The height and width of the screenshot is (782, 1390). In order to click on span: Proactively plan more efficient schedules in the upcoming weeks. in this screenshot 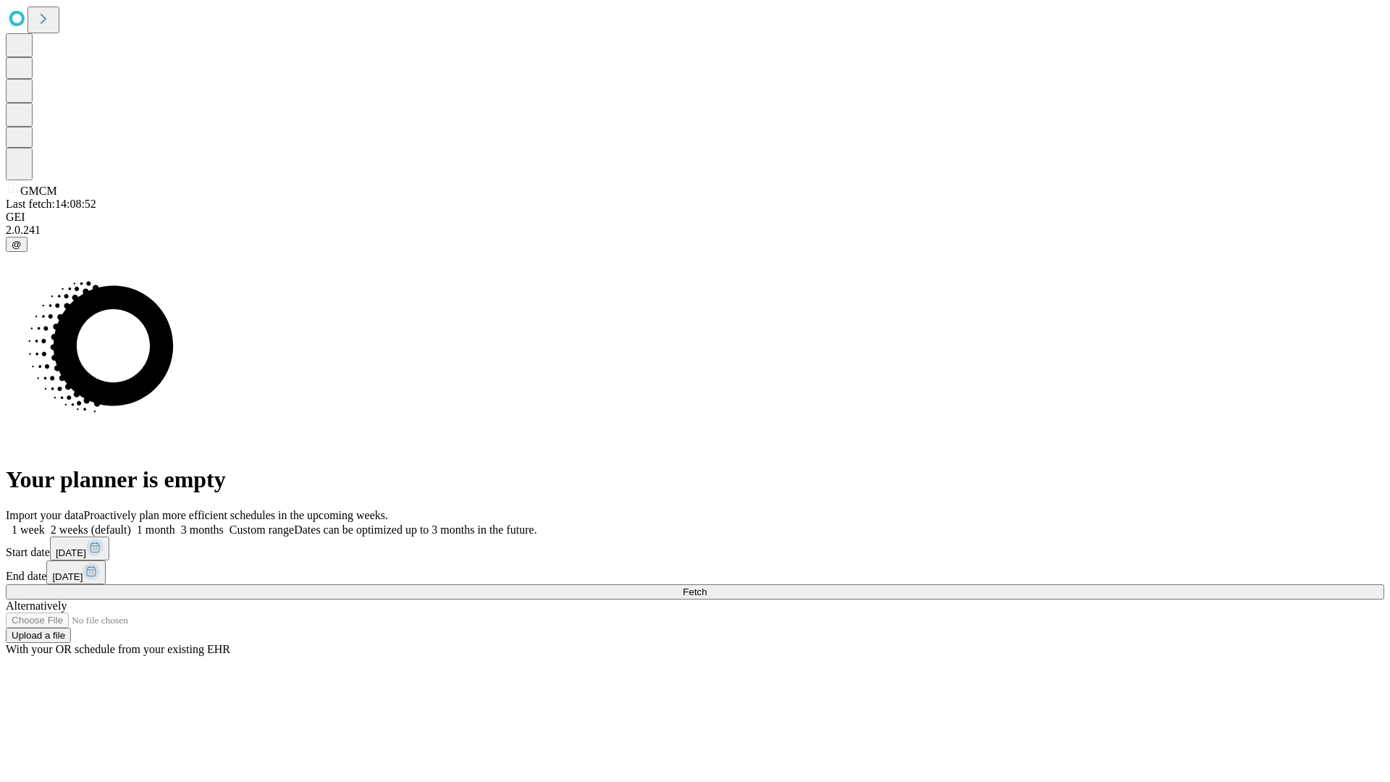, I will do `click(236, 515)`.